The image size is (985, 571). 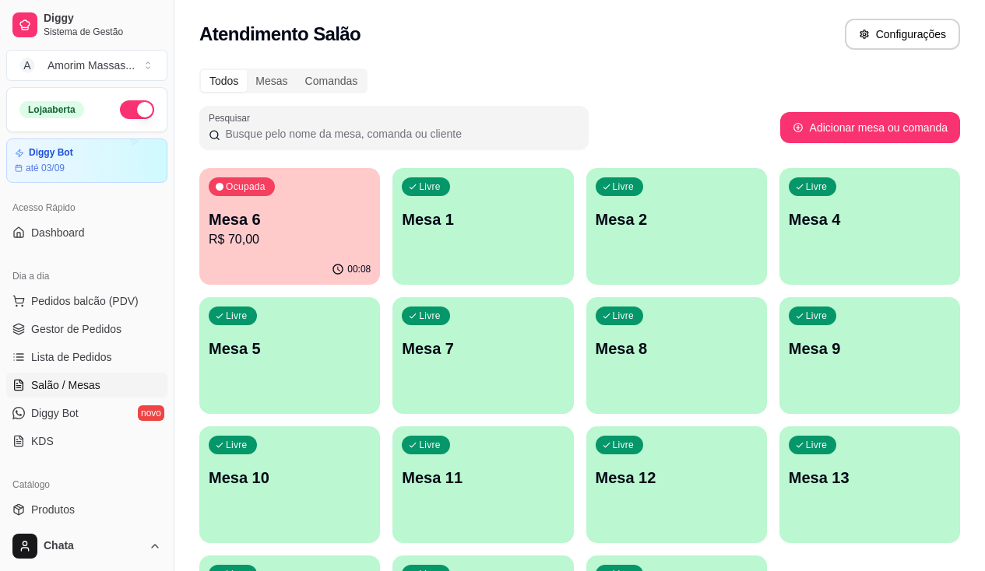 I want to click on div: Loja aberta, so click(x=51, y=110).